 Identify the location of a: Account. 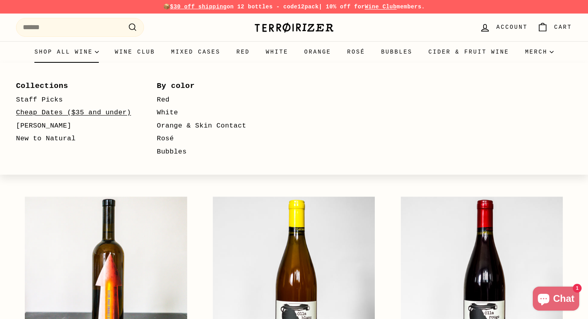
(504, 27).